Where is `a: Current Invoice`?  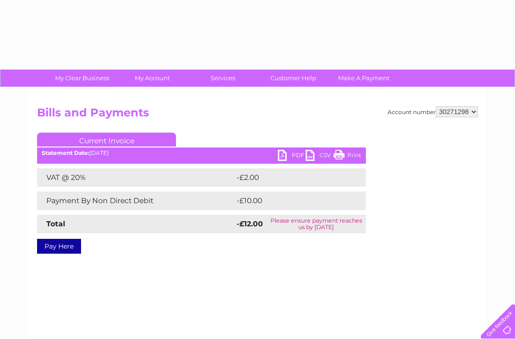
a: Current Invoice is located at coordinates (107, 139).